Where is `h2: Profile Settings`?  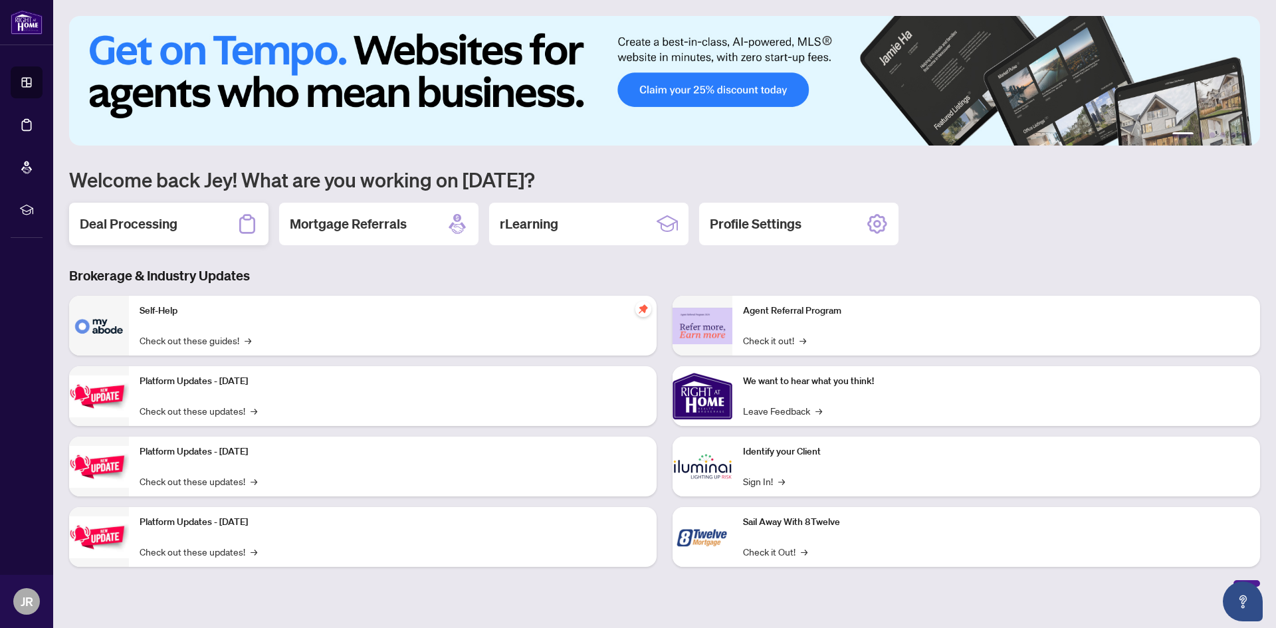 h2: Profile Settings is located at coordinates (755, 224).